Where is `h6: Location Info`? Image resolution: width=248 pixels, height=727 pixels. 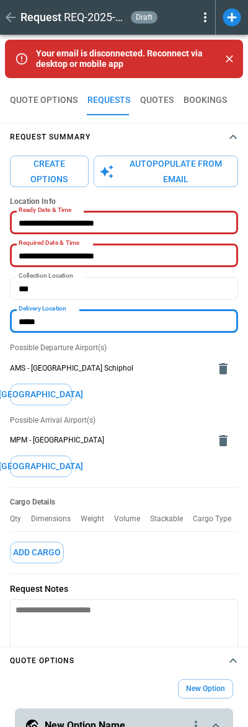 h6: Location Info is located at coordinates (124, 201).